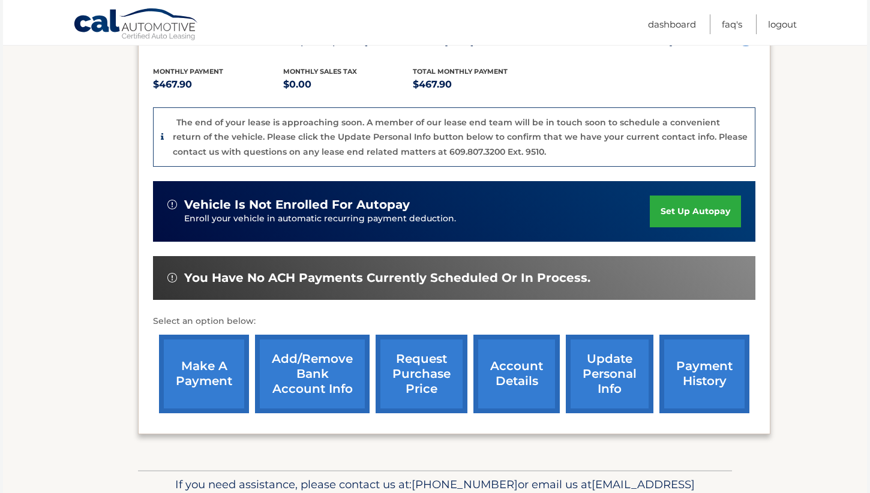  What do you see at coordinates (297, 205) in the screenshot?
I see `span: vehicle is not enrolled for autopay` at bounding box center [297, 205].